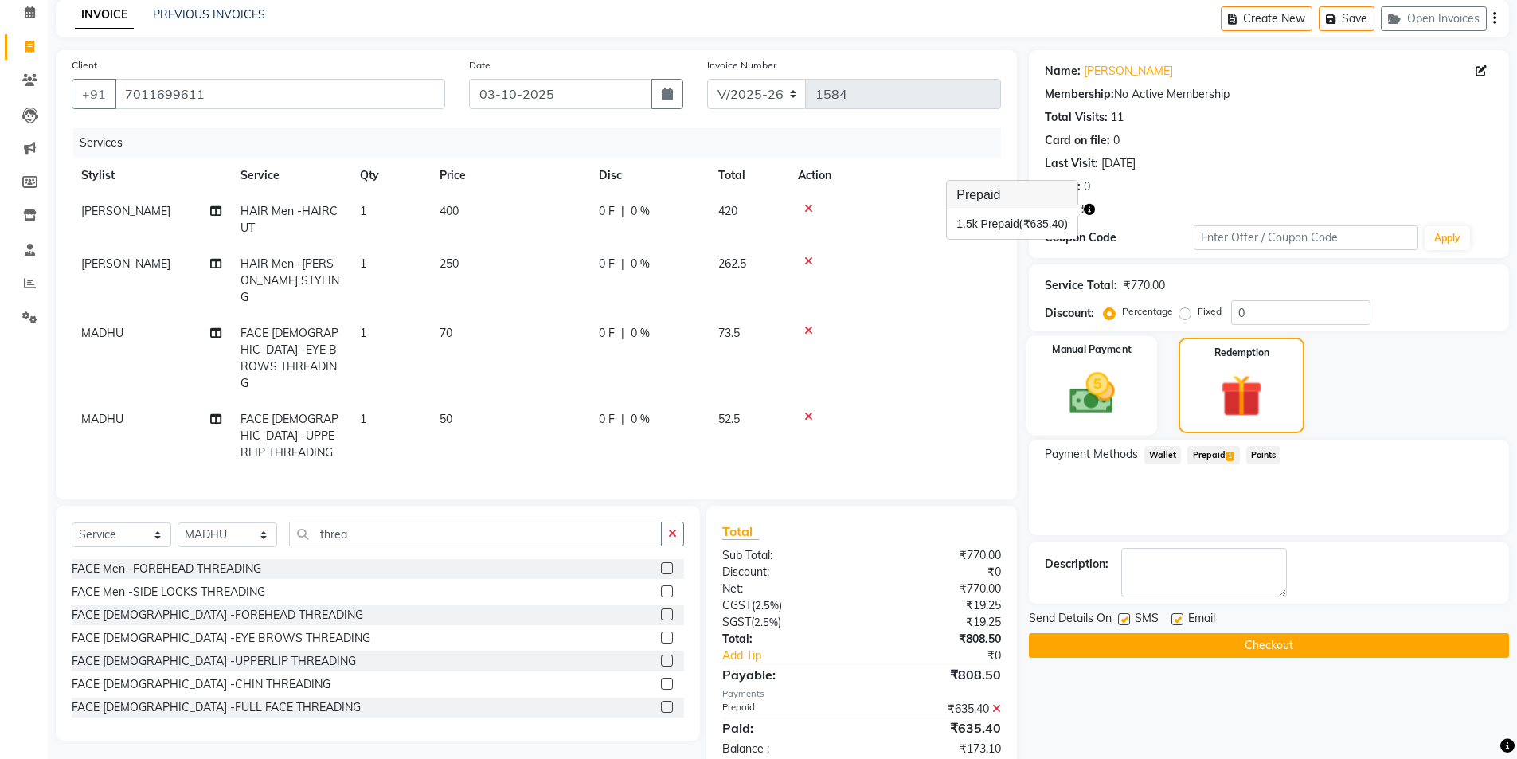 The height and width of the screenshot is (759, 1517). What do you see at coordinates (168, 592) in the screenshot?
I see `div: FACE Men -SIDE LOCKS THREADING` at bounding box center [168, 592].